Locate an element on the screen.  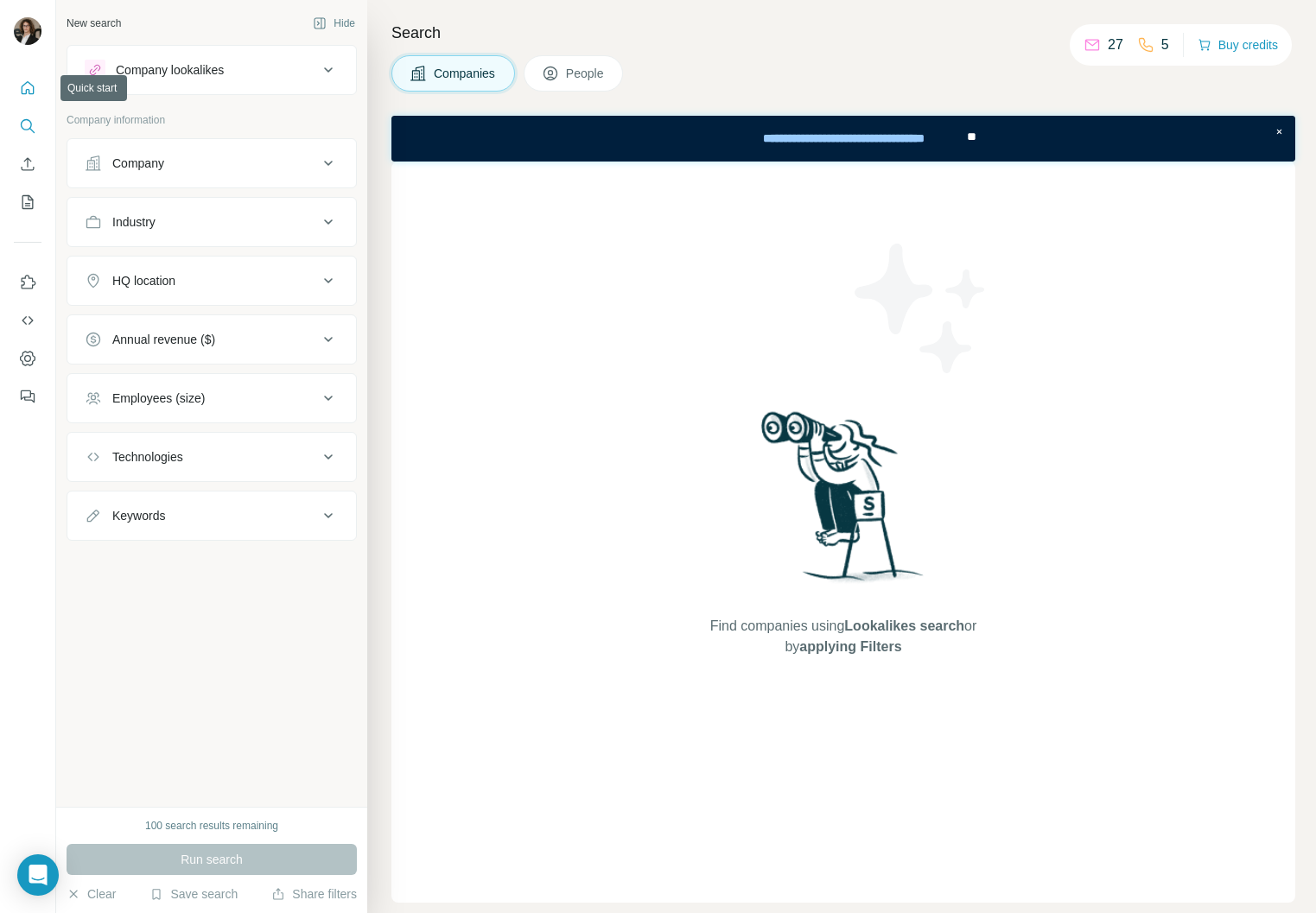
div: Employees (size) is located at coordinates (158, 398).